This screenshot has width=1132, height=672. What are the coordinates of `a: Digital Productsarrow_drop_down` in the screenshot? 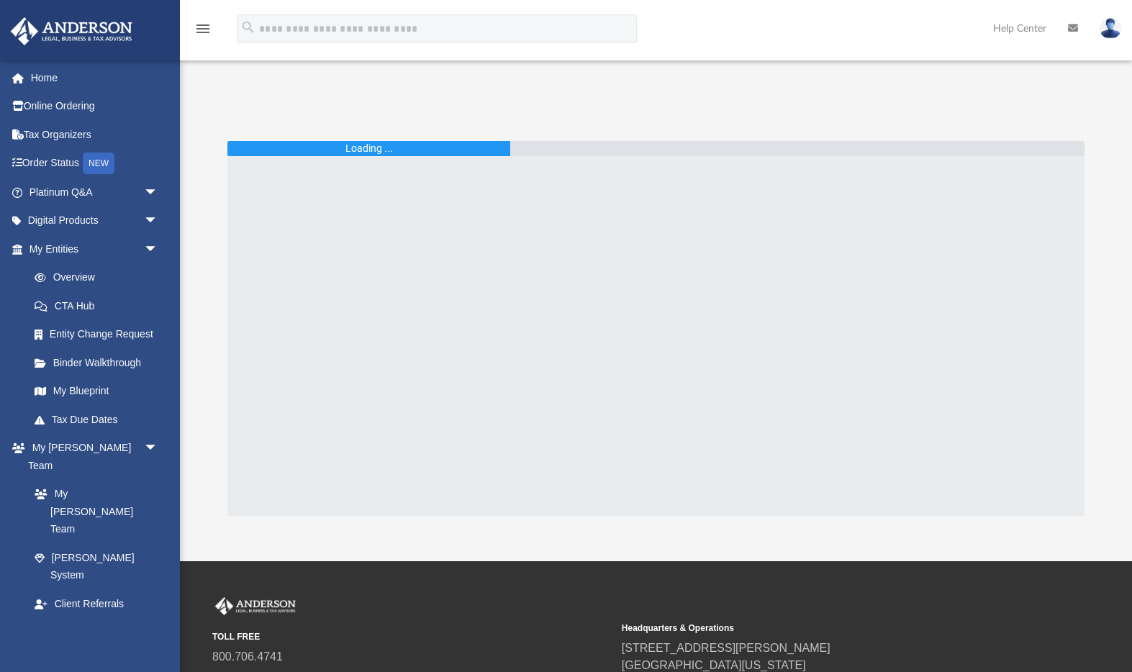 It's located at (95, 221).